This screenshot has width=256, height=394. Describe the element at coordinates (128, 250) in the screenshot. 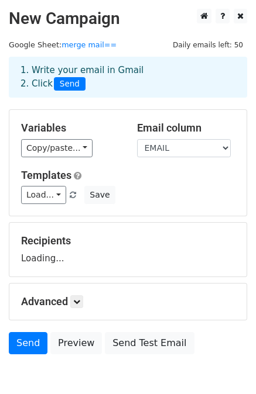

I see `div: Loading...` at that location.